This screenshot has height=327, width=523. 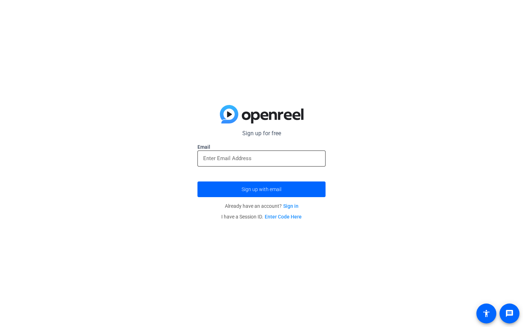 What do you see at coordinates (261, 158) in the screenshot?
I see `input: Enter Email Address` at bounding box center [261, 158].